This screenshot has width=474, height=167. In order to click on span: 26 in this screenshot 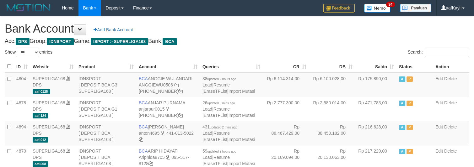, I will do `click(218, 103)`.